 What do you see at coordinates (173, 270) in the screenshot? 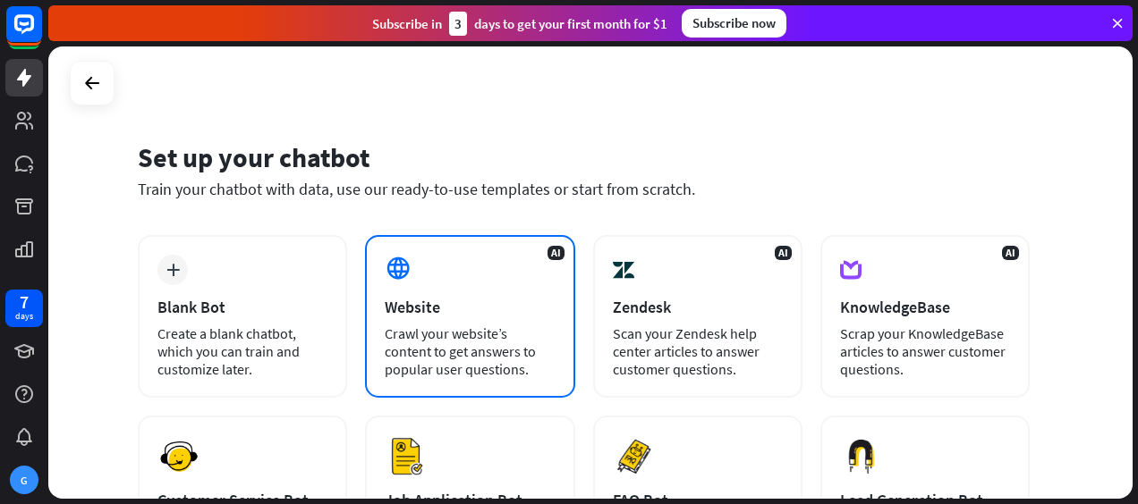
I see `i: plus` at bounding box center [173, 270].